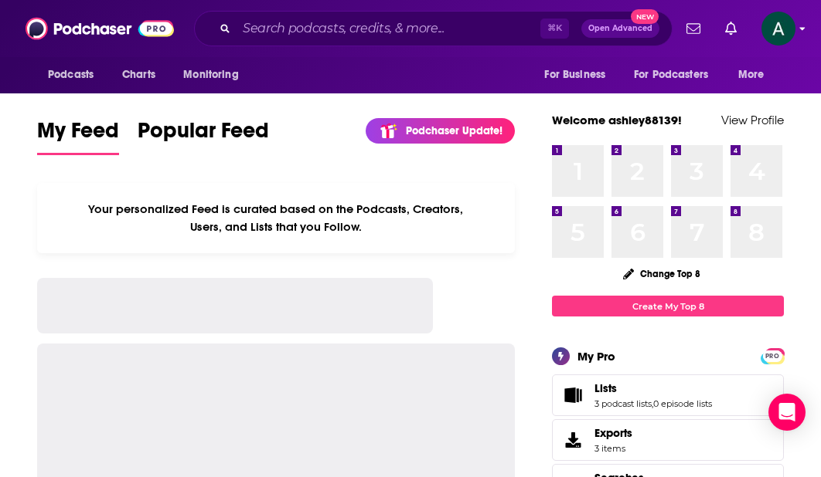 Image resolution: width=821 pixels, height=477 pixels. I want to click on span: My Feed, so click(78, 135).